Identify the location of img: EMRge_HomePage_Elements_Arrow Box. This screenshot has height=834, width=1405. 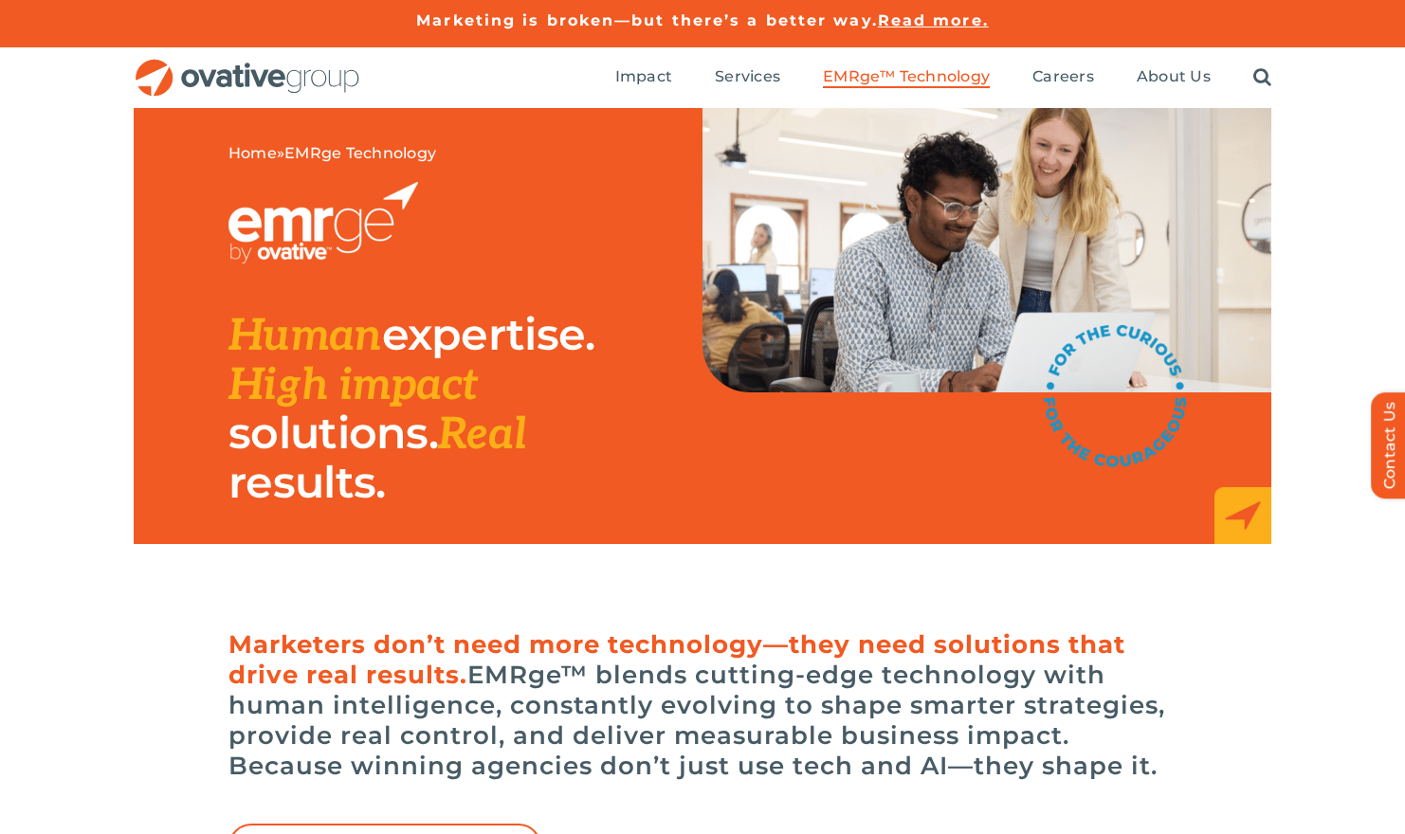
(1243, 516).